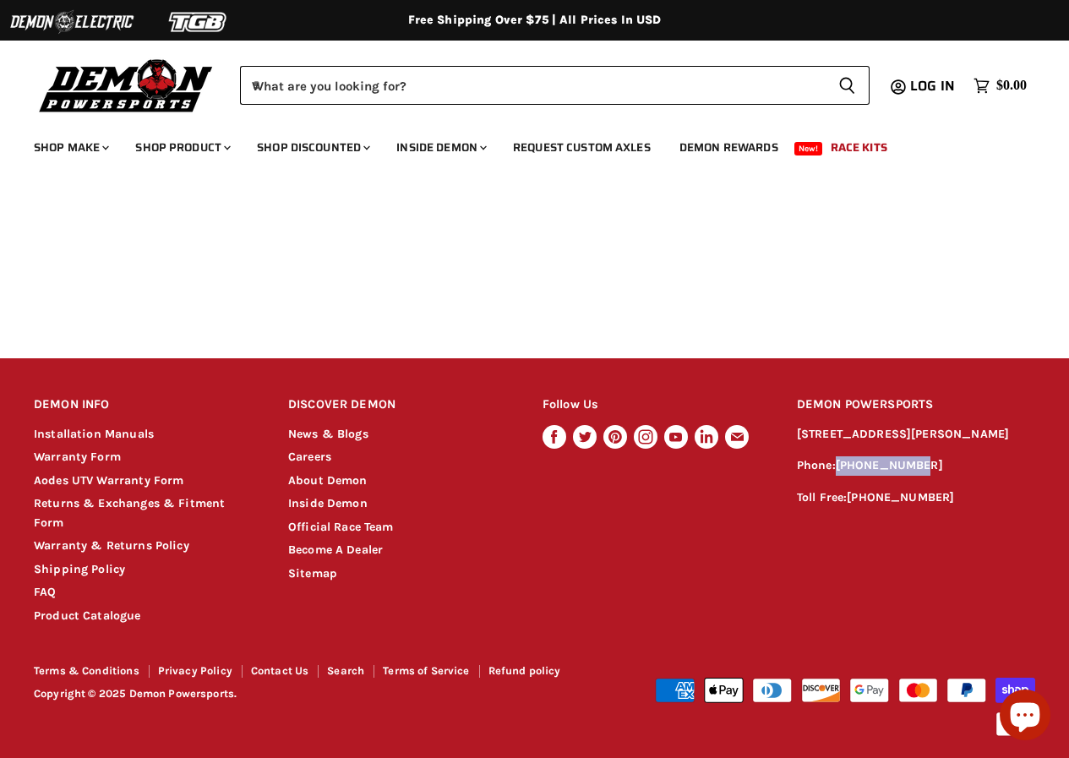 This screenshot has width=1069, height=758. What do you see at coordinates (582, 147) in the screenshot?
I see `a: Request Custom Axles` at bounding box center [582, 147].